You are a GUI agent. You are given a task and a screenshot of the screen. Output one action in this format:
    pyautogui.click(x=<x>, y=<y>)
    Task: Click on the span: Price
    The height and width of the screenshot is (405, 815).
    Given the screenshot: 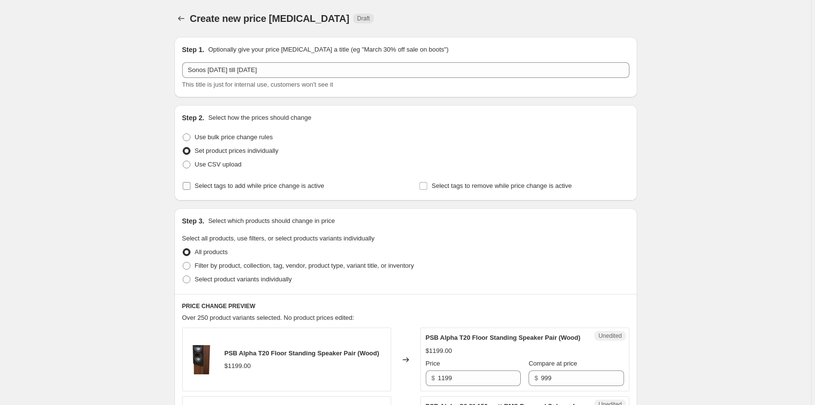 What is the action you would take?
    pyautogui.click(x=433, y=363)
    